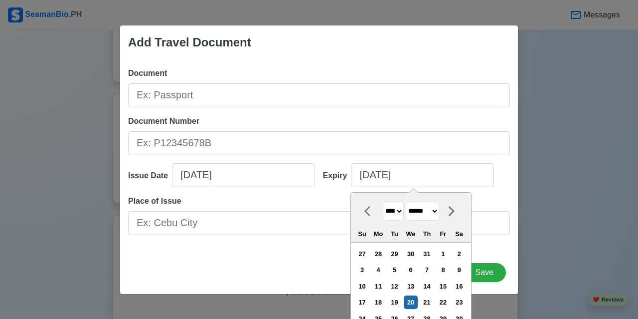 This screenshot has width=638, height=319. What do you see at coordinates (394, 253) in the screenshot?
I see `div: Choose Tuesday, July 29th, 2025` at bounding box center [394, 253].